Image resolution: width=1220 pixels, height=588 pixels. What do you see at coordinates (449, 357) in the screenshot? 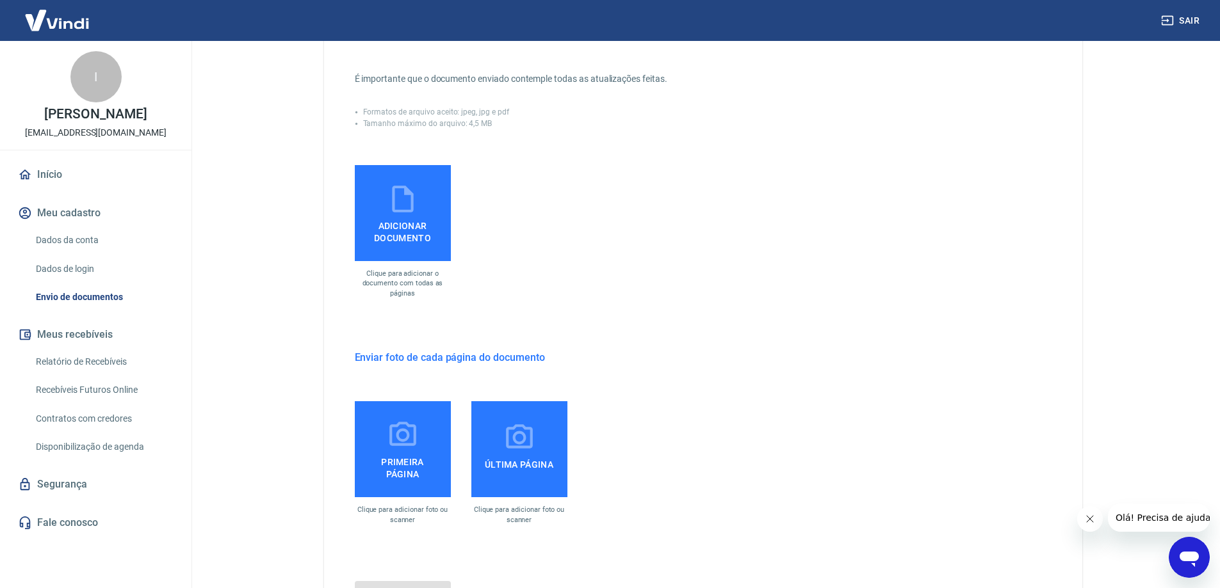
I see `h6: Enviar foto de cada página do documento` at bounding box center [449, 357].